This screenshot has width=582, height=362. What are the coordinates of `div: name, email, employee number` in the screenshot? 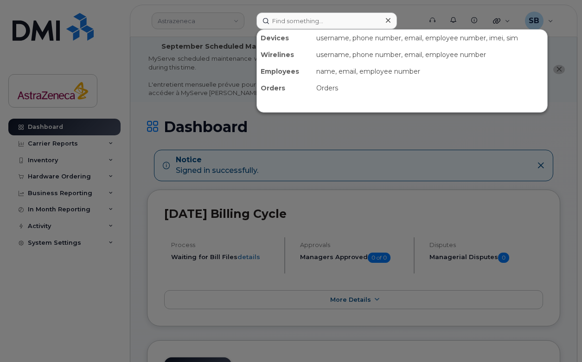 It's located at (430, 71).